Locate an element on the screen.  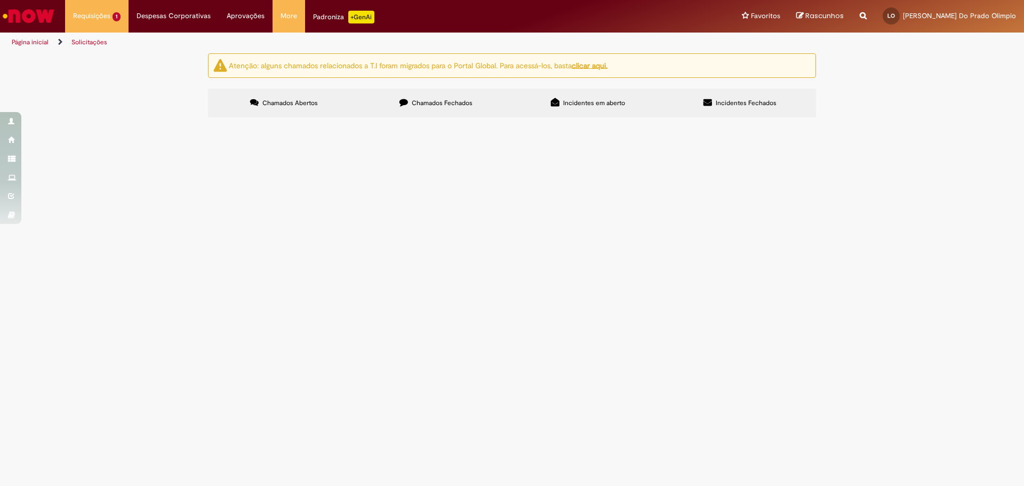
span: Despesas Corporativas is located at coordinates (173, 16).